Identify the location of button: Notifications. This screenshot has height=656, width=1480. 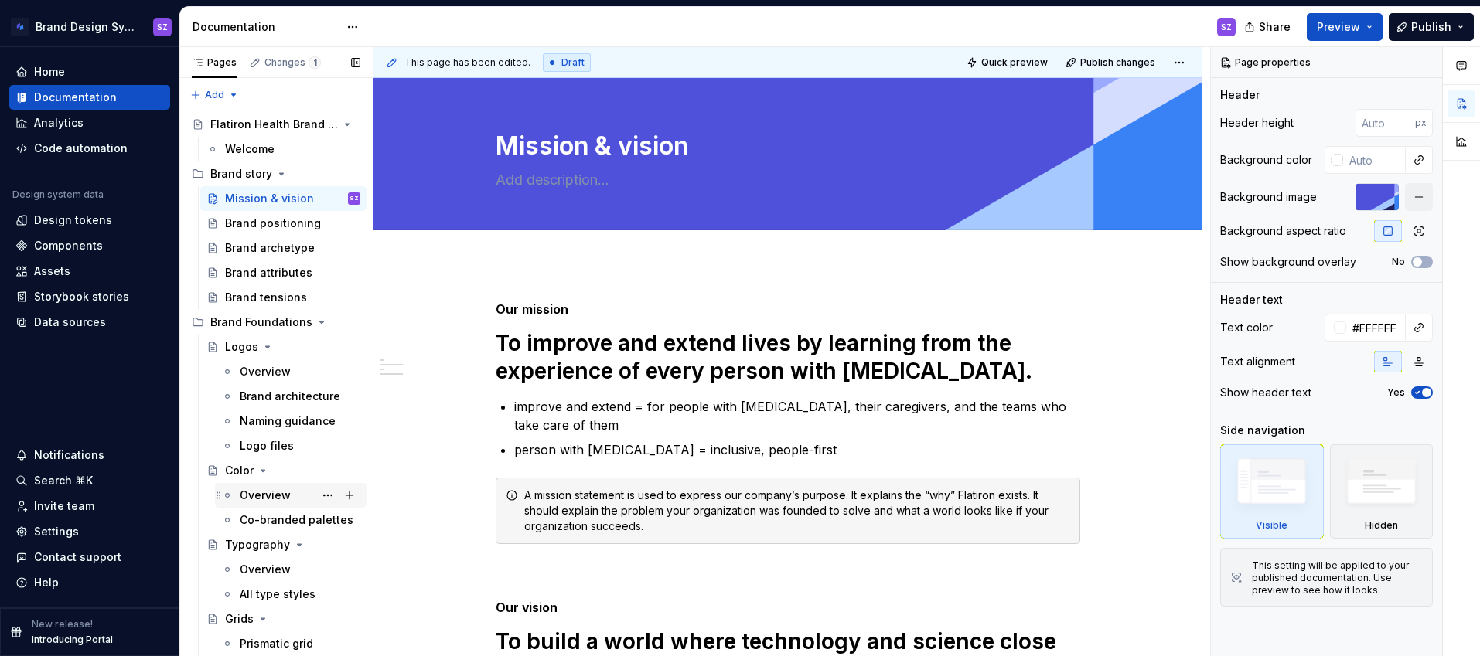
(90, 455).